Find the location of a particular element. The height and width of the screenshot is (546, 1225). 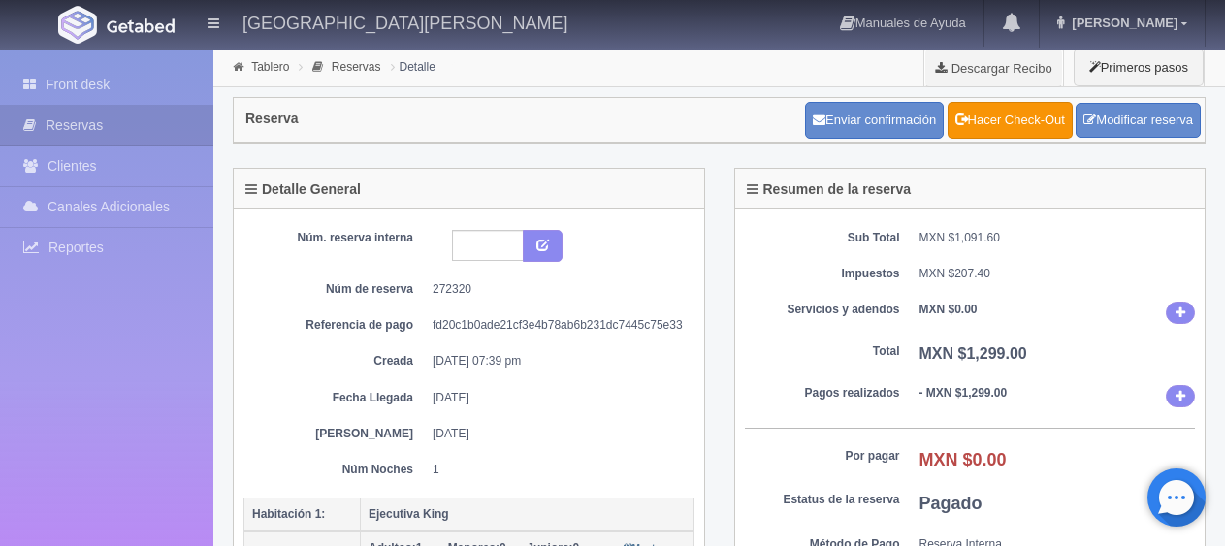

li: Detalle is located at coordinates (413, 66).